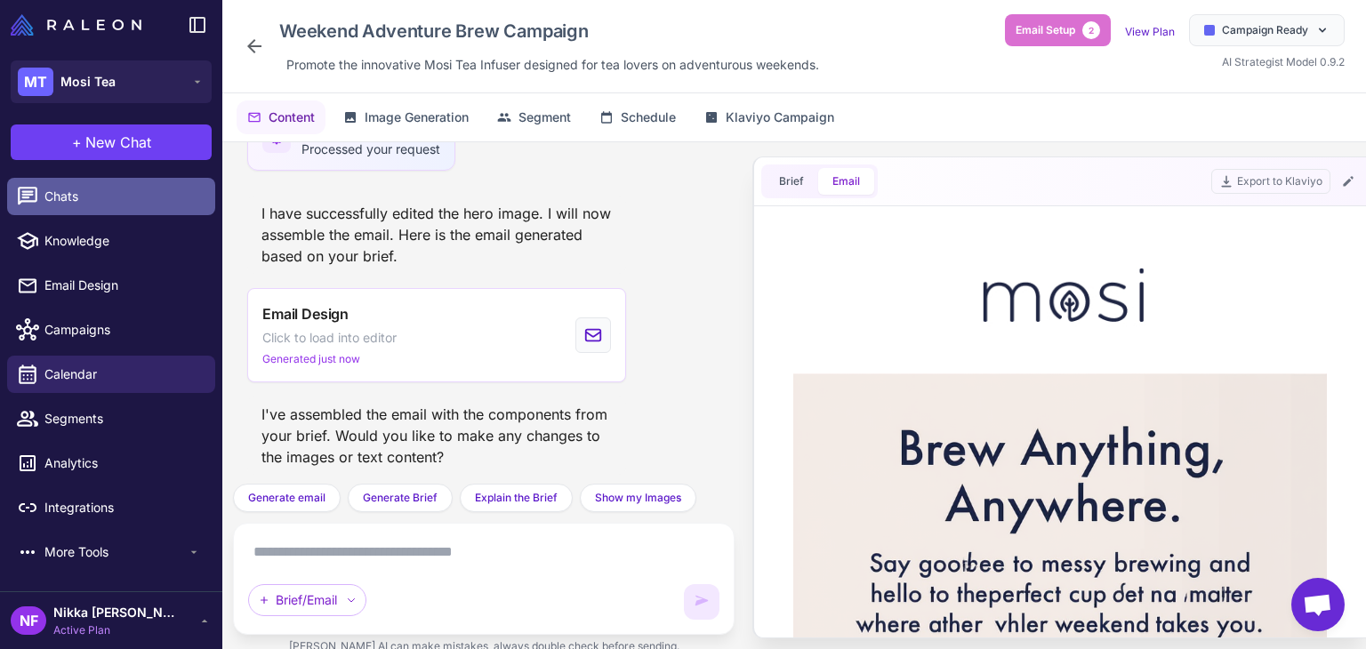 Image resolution: width=1366 pixels, height=649 pixels. Describe the element at coordinates (116, 552) in the screenshot. I see `span: More Tools` at that location.